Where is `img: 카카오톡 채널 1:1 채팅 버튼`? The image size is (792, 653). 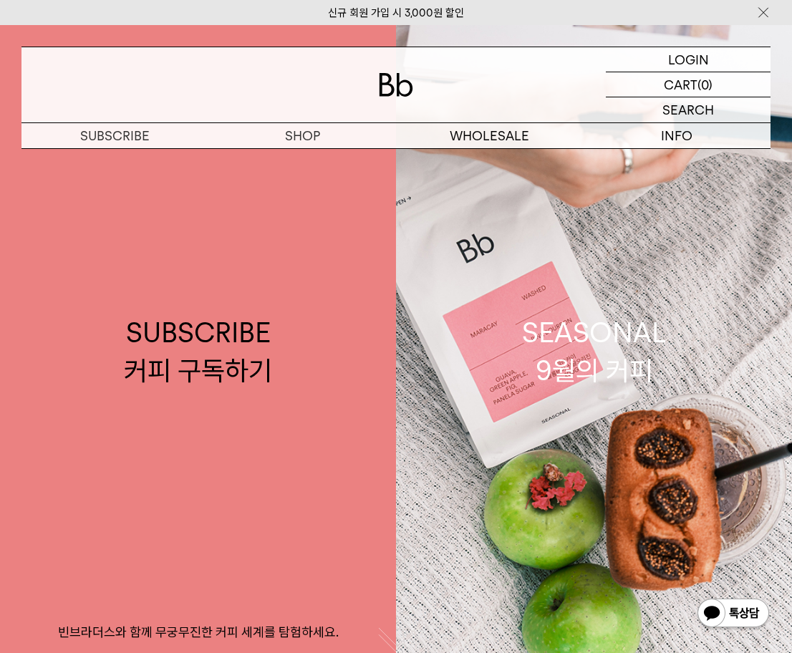
img: 카카오톡 채널 1:1 채팅 버튼 is located at coordinates (733, 615).